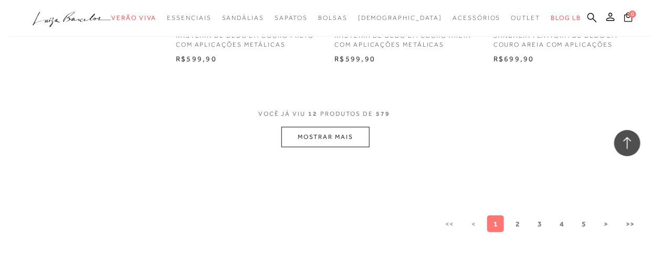  I want to click on span: 5, so click(584, 224).